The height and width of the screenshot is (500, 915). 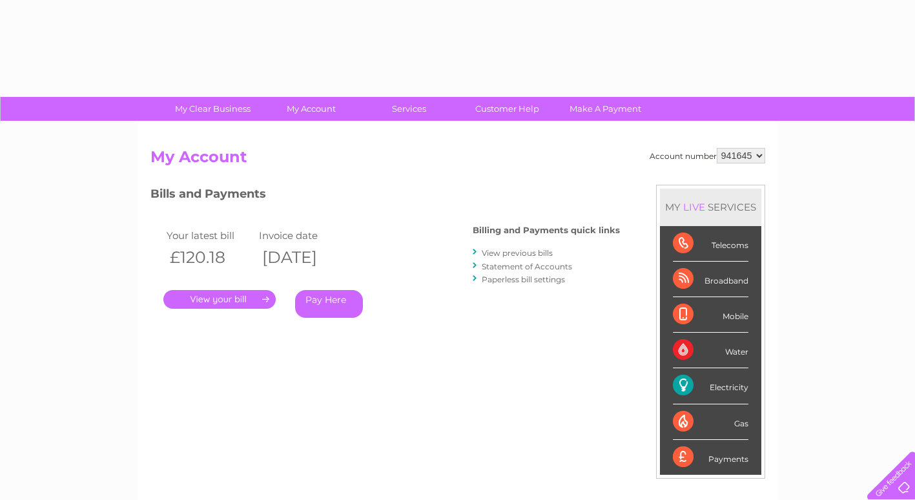 I want to click on a: Make A Payment, so click(x=605, y=108).